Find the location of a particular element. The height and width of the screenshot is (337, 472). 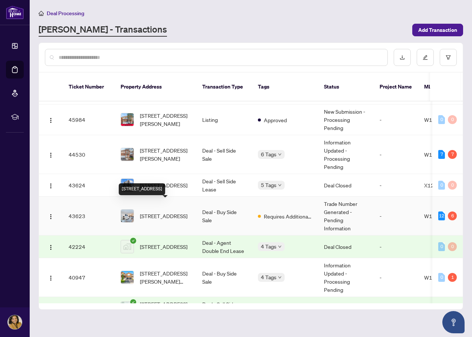

img: Profile Icon is located at coordinates (15, 323).